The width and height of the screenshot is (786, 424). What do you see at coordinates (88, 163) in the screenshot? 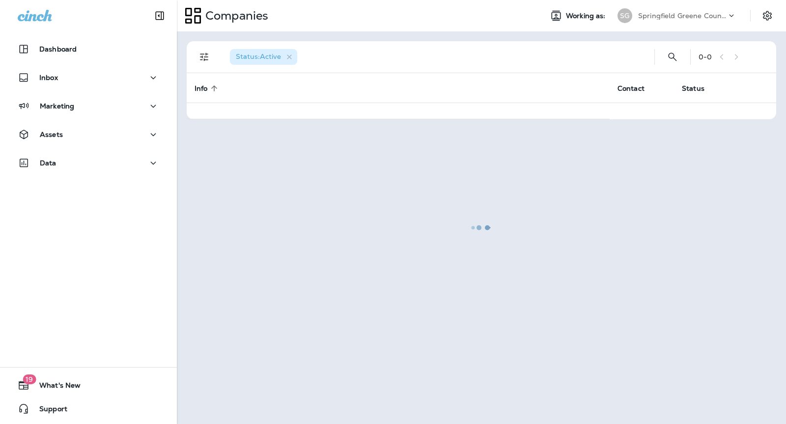
I see `button: Data` at bounding box center [88, 163].